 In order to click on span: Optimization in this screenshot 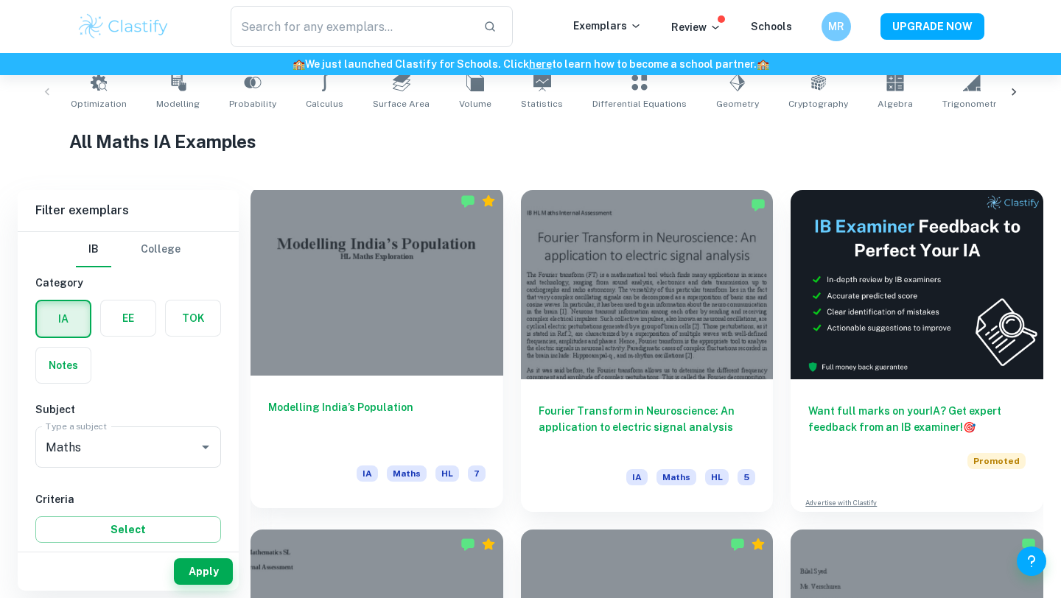, I will do `click(99, 104)`.